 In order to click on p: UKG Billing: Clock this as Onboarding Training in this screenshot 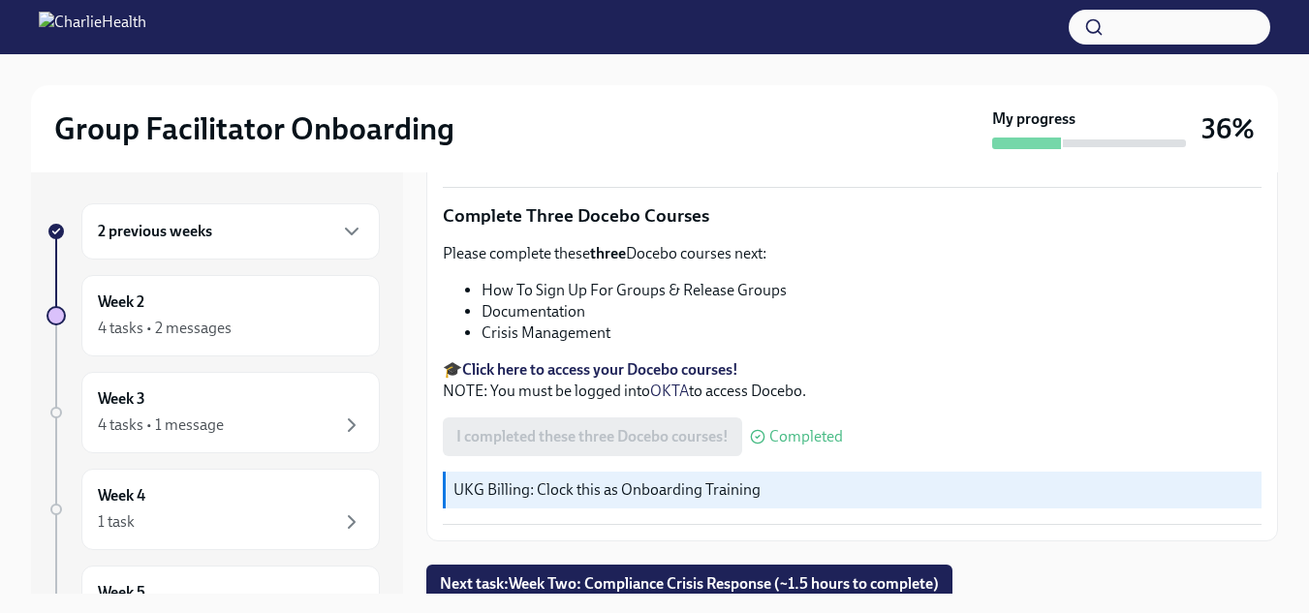, I will do `click(854, 490)`.